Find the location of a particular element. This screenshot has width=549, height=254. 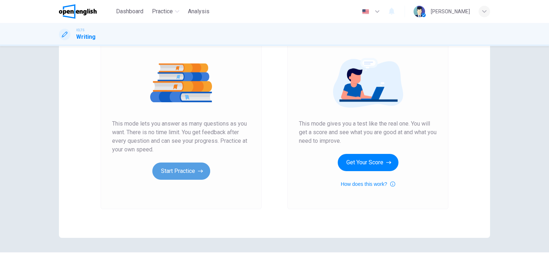

h1: Writing is located at coordinates (86, 37).